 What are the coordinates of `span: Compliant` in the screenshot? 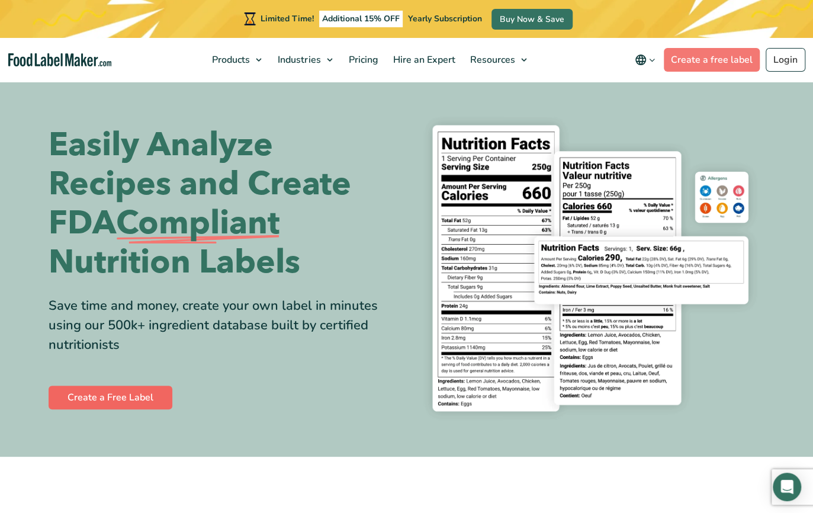 It's located at (198, 223).